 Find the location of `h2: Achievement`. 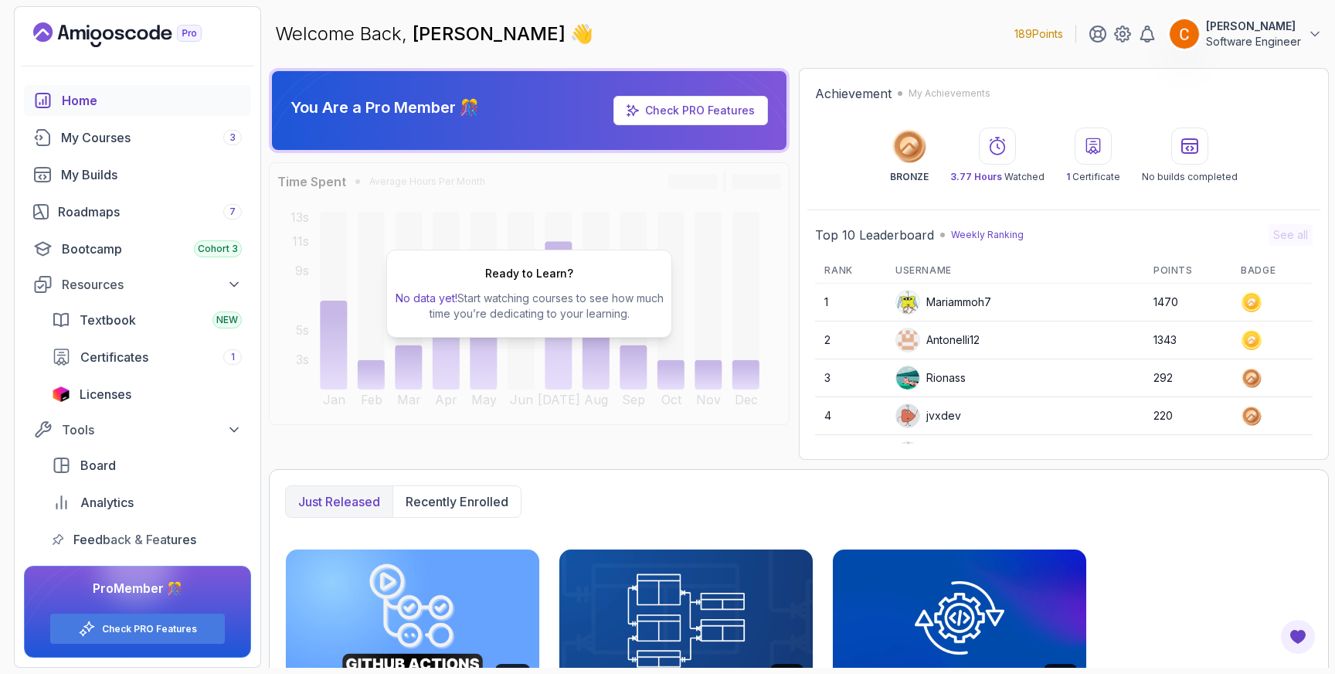

h2: Achievement is located at coordinates (853, 93).